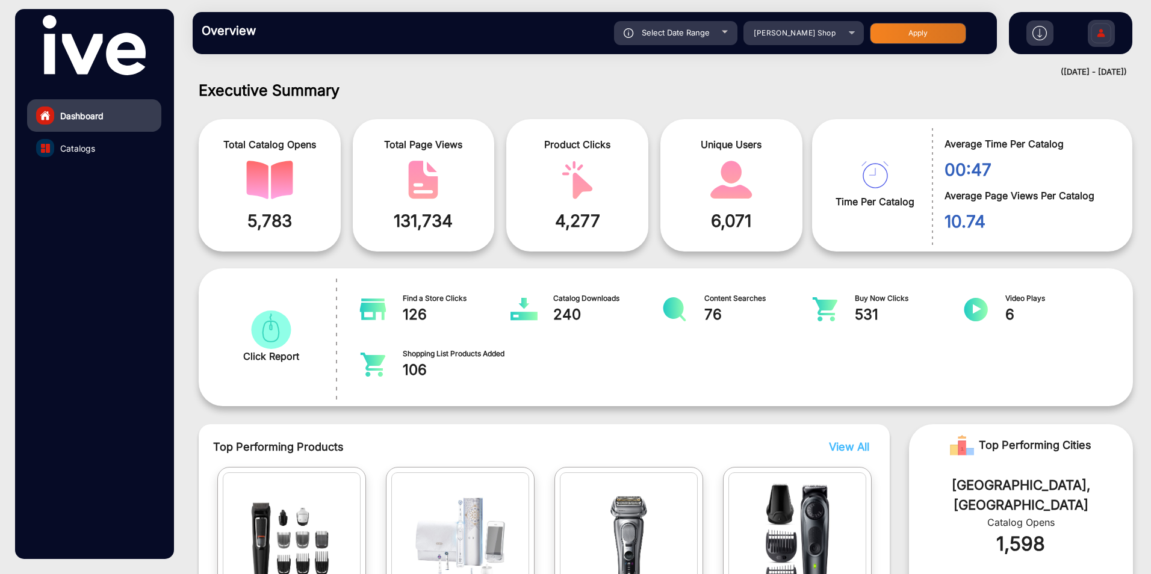 This screenshot has height=574, width=1151. Describe the element at coordinates (45, 116) in the screenshot. I see `img: home` at that location.